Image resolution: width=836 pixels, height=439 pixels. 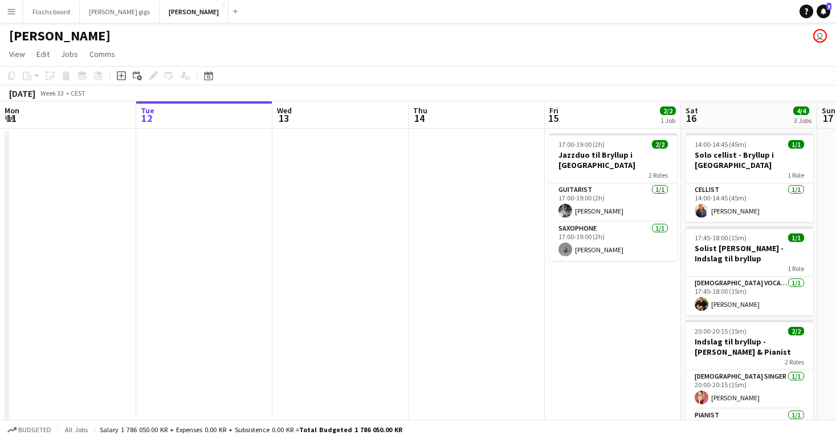 What do you see at coordinates (554, 111) in the screenshot?
I see `span: Fri` at bounding box center [554, 111].